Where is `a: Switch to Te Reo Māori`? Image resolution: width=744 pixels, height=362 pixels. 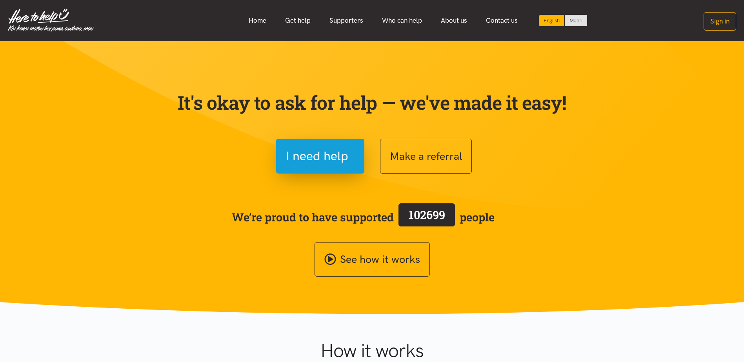
a: Switch to Te Reo Māori is located at coordinates (576, 20).